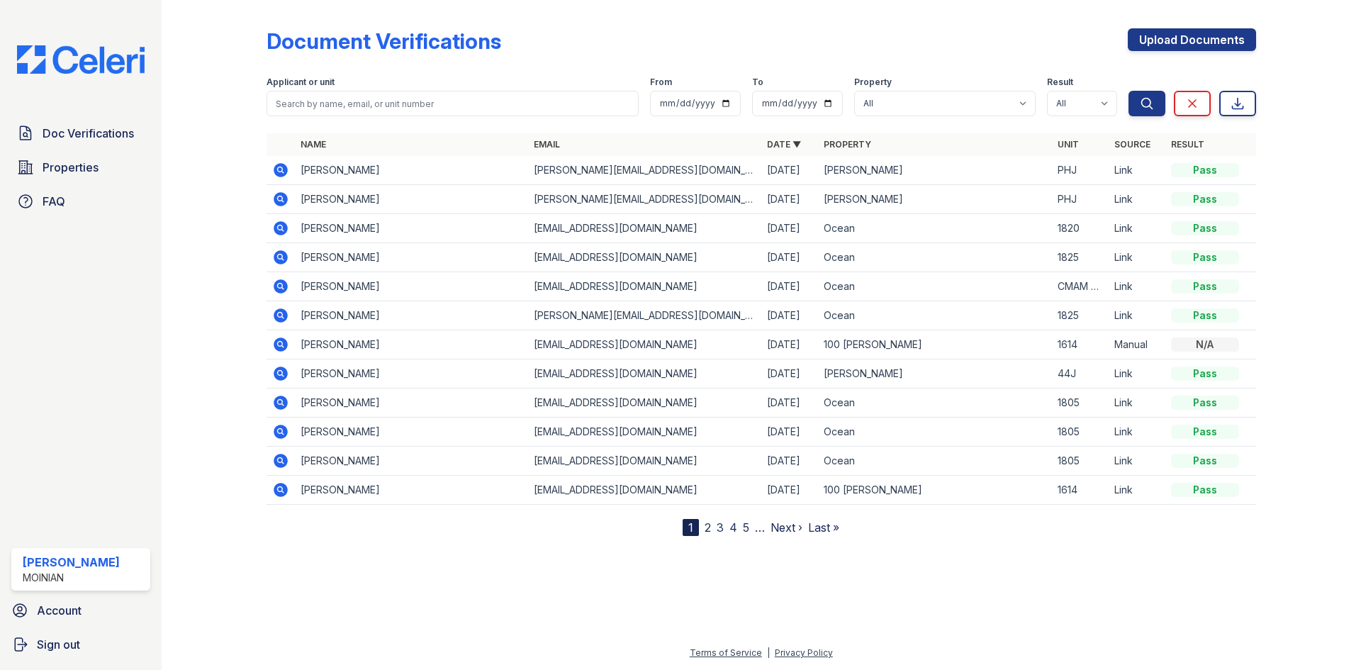 This screenshot has width=1361, height=670. I want to click on a: Date ▼, so click(784, 144).